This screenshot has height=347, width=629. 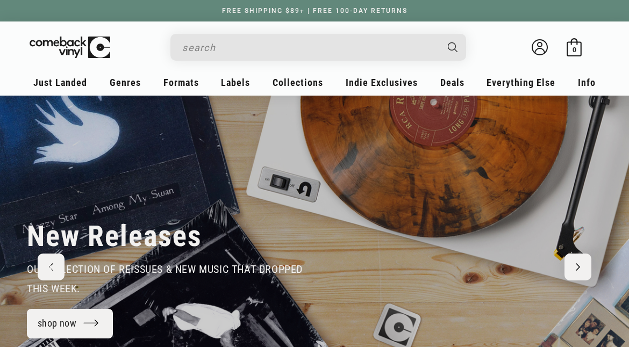 What do you see at coordinates (586, 82) in the screenshot?
I see `span: Info` at bounding box center [586, 82].